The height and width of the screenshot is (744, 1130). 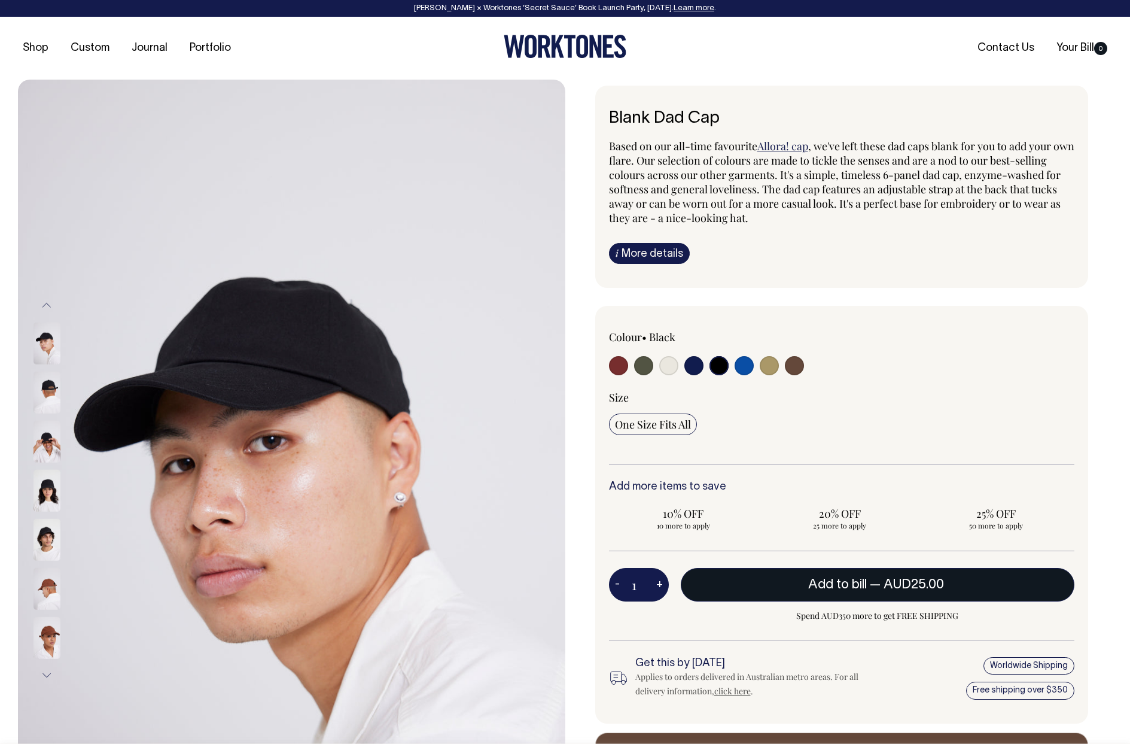 What do you see at coordinates (1101, 48) in the screenshot?
I see `span: 0` at bounding box center [1101, 48].